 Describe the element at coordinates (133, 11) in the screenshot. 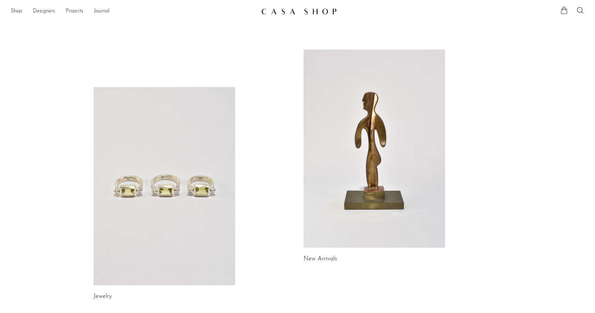

I see `nav: Desktop navigation` at that location.